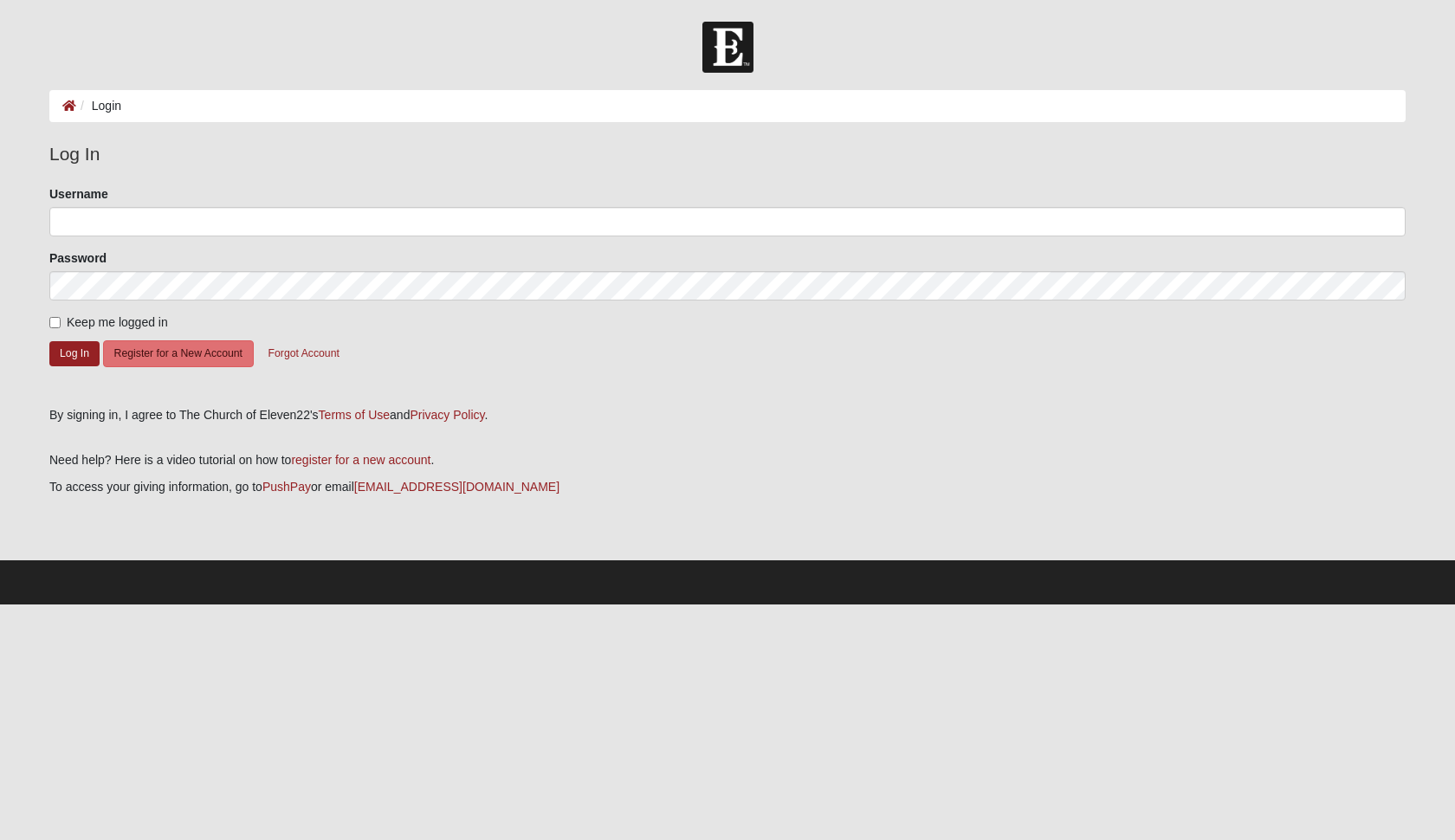  What do you see at coordinates (286, 487) in the screenshot?
I see `a: PushPay` at bounding box center [286, 487].